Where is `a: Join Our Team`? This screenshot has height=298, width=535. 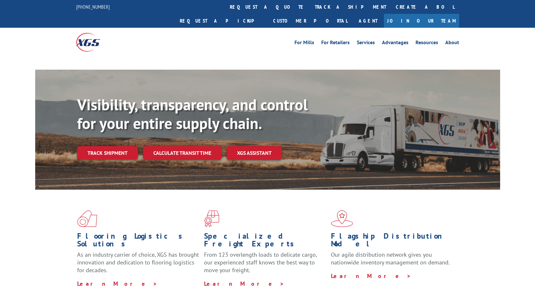
a: Join Our Team is located at coordinates (421, 21).